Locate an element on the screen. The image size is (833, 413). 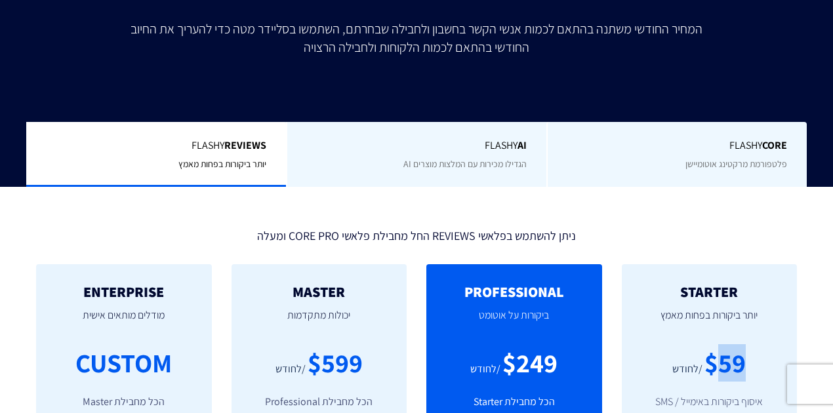
div: $599 is located at coordinates (335, 363).